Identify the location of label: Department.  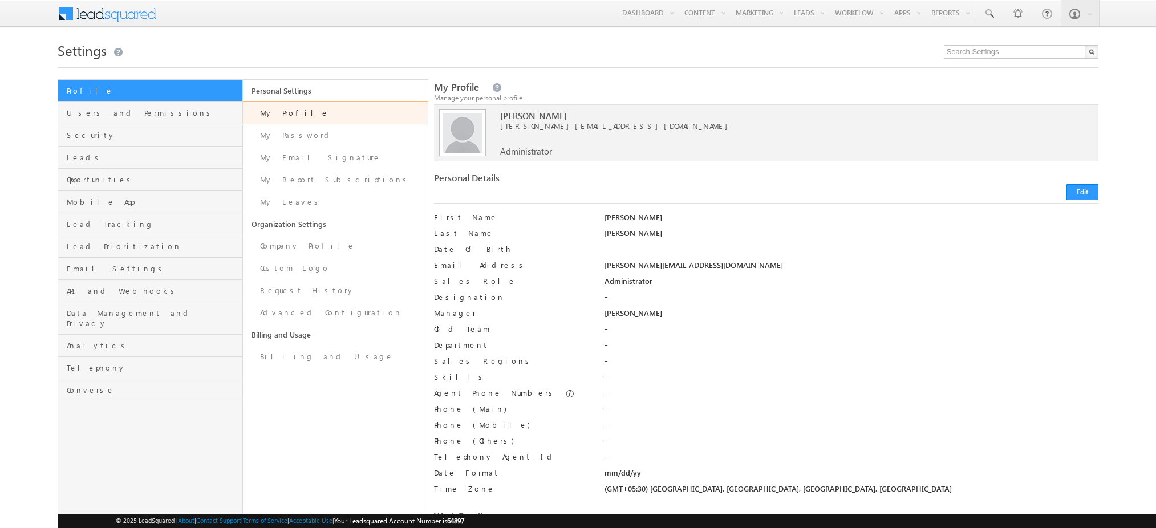
(510, 345).